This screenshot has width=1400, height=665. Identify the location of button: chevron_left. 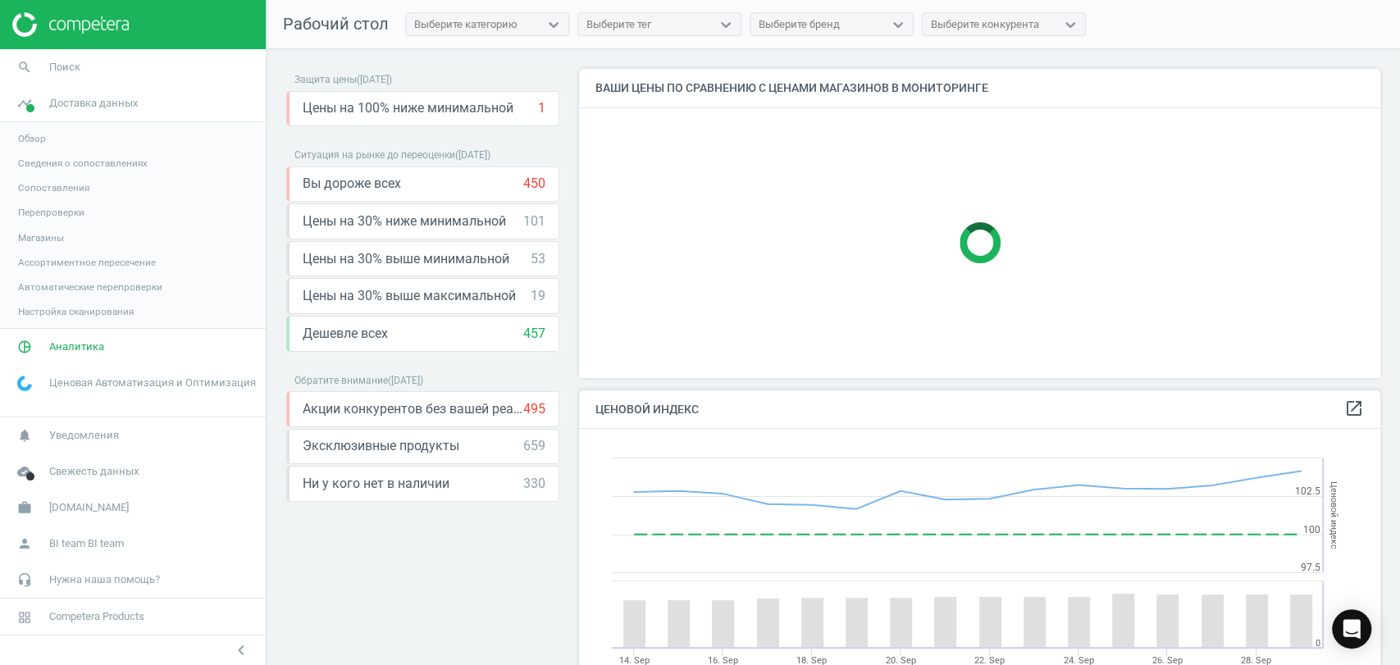
(241, 651).